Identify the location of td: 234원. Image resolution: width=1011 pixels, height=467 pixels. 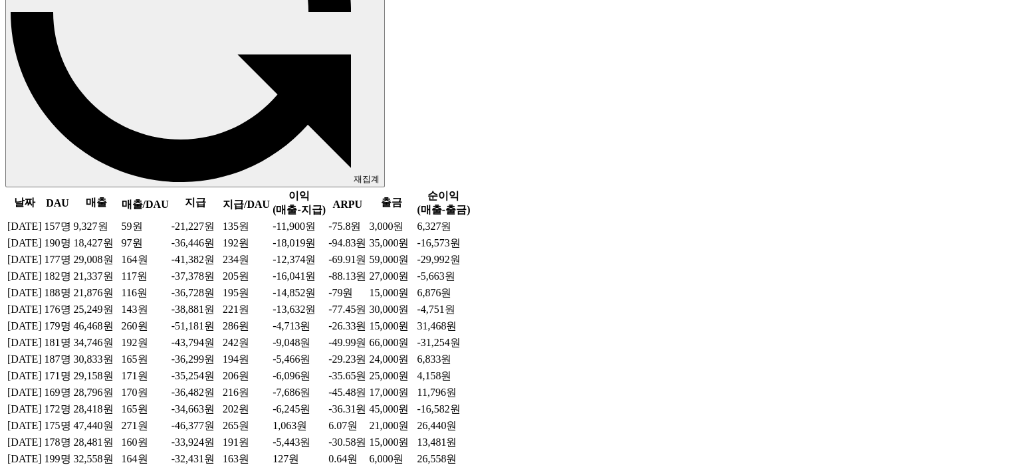
(246, 260).